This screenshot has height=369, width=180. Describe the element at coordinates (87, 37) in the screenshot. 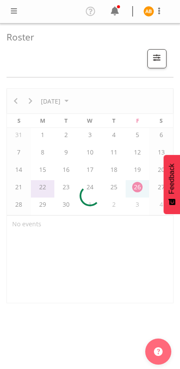

I see `h4: Roster` at that location.